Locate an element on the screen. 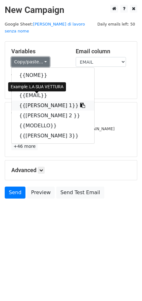 The image size is (142, 301). a: Send Test Email is located at coordinates (80, 192).